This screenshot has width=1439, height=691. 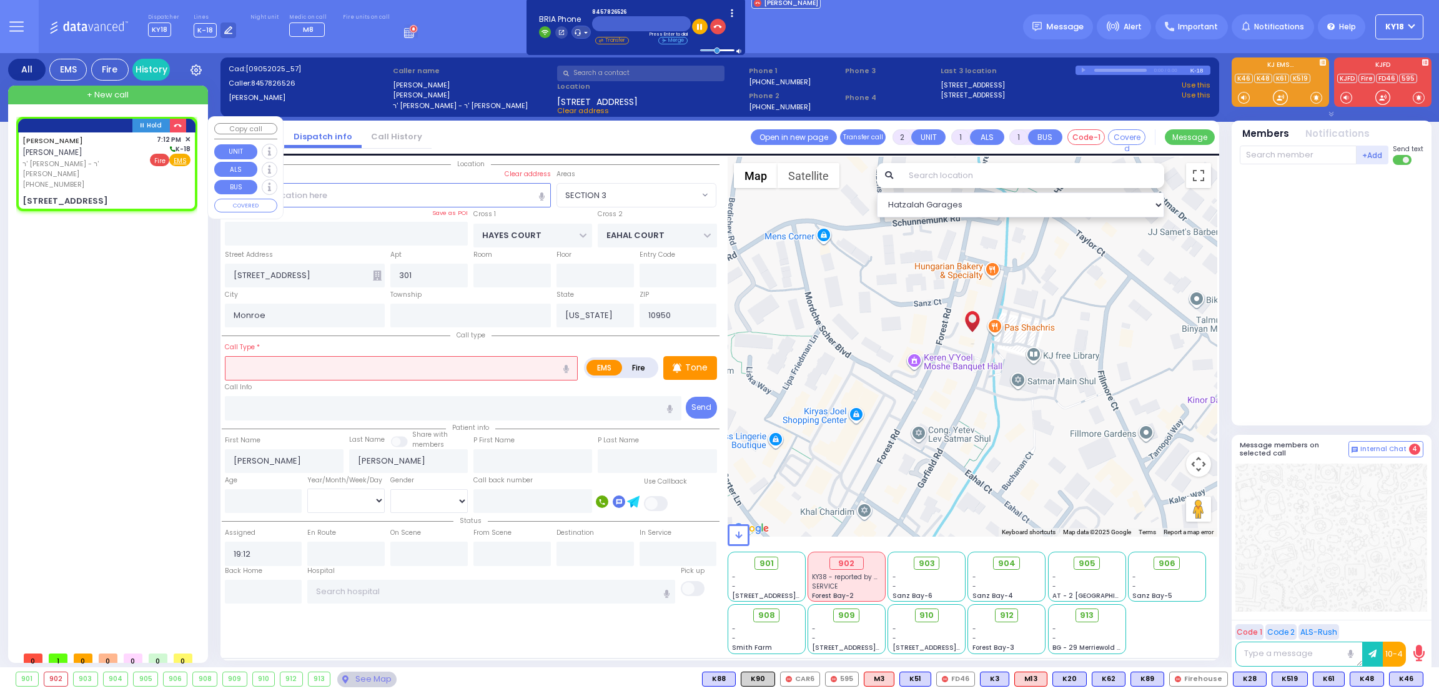 I want to click on label: Last Name, so click(x=367, y=440).